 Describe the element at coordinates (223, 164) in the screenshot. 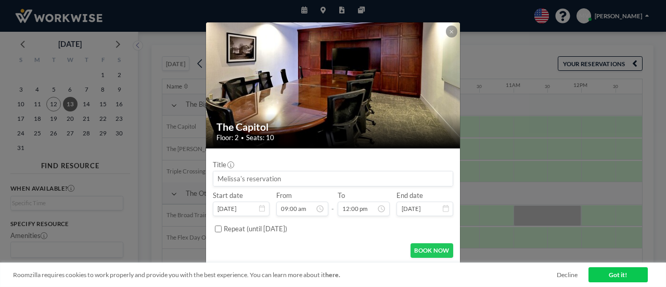

I see `label: Title` at that location.